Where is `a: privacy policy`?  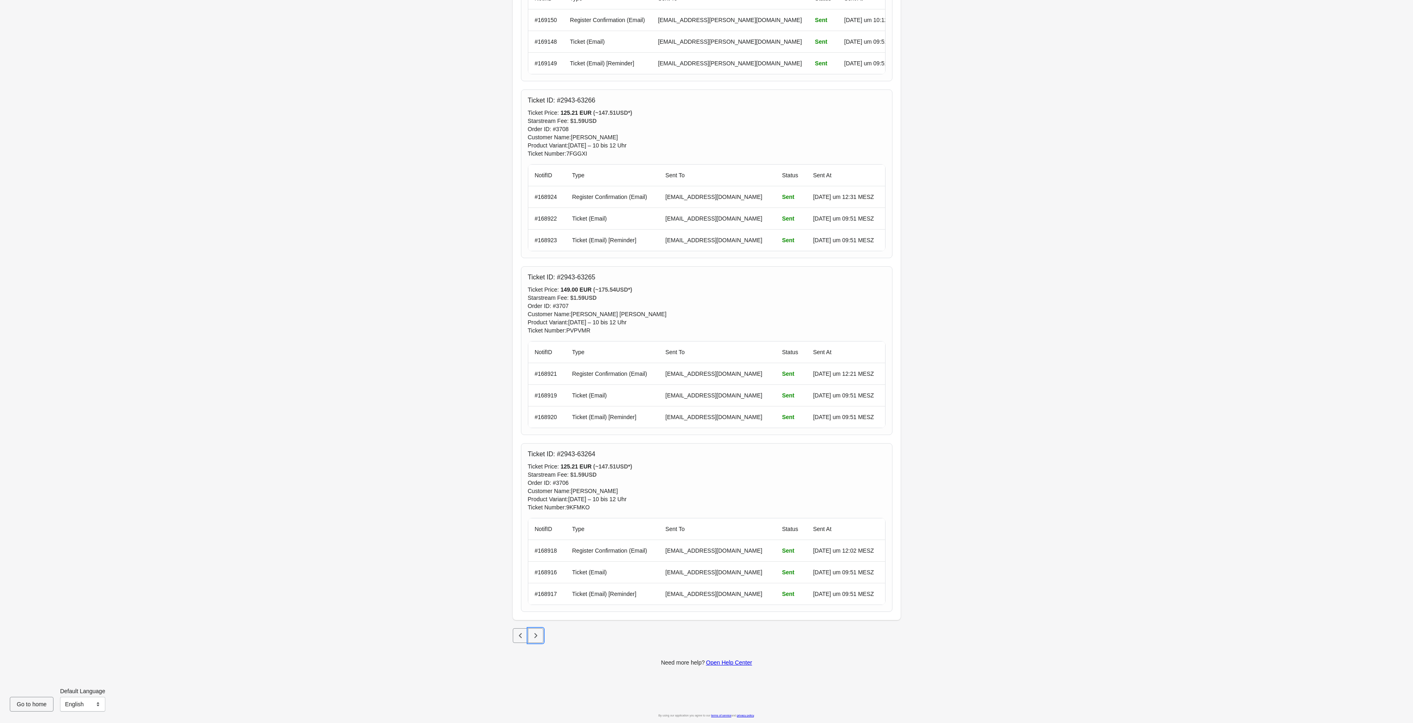
a: privacy policy is located at coordinates (746, 715).